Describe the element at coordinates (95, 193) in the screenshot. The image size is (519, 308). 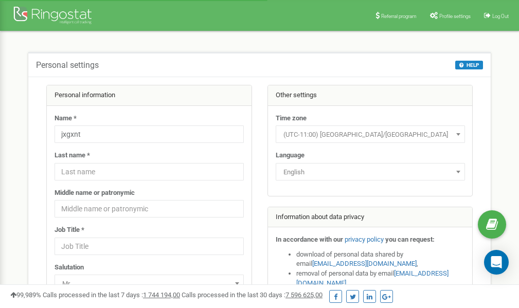
I see `label: Middle name or patronymic` at that location.